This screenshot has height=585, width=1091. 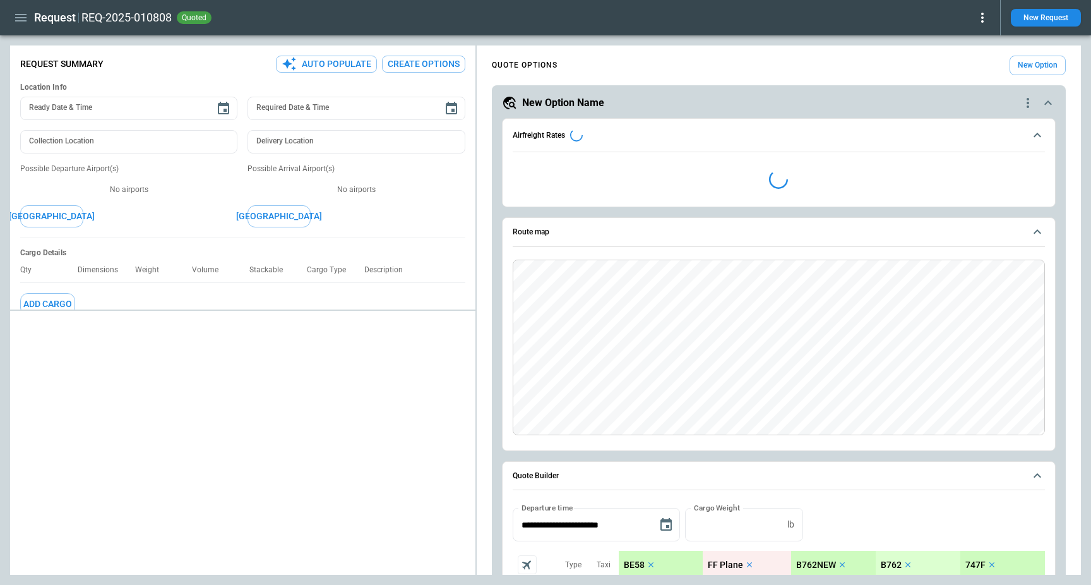 What do you see at coordinates (103, 270) in the screenshot?
I see `p: Dimensions` at bounding box center [103, 270].